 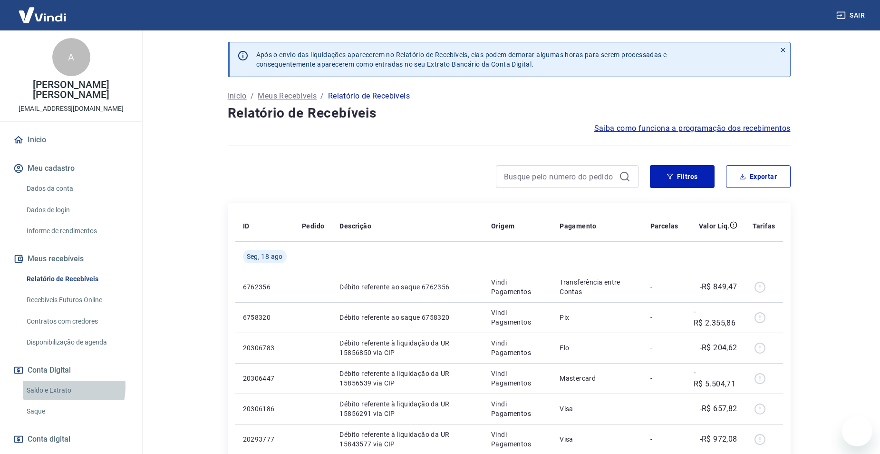 What do you see at coordinates (408, 409) in the screenshot?
I see `p: Débito referente à liquidação da UR 15856291 via CIP` at bounding box center [408, 409].